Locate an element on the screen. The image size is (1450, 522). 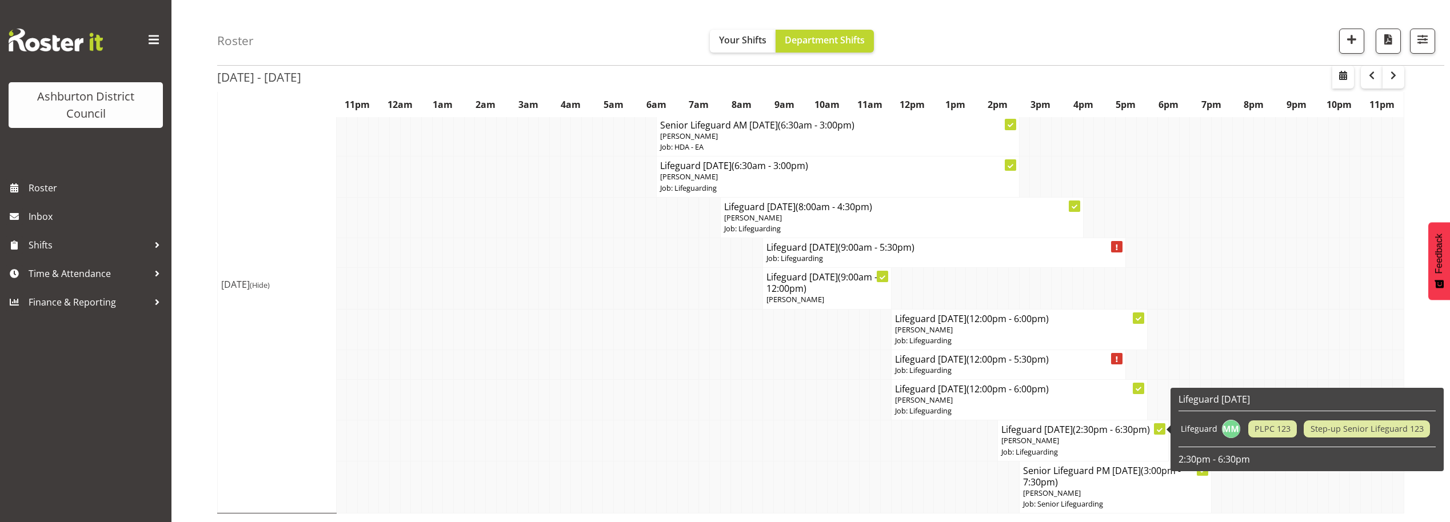
button: Feedback - Show survey is located at coordinates (1439, 261).